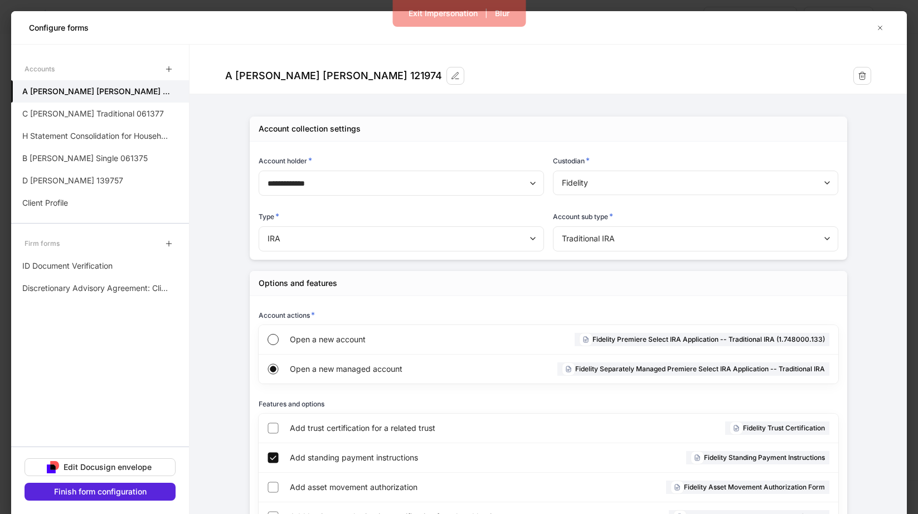  Describe the element at coordinates (100, 266) in the screenshot. I see `a: ID Document Verification` at that location.